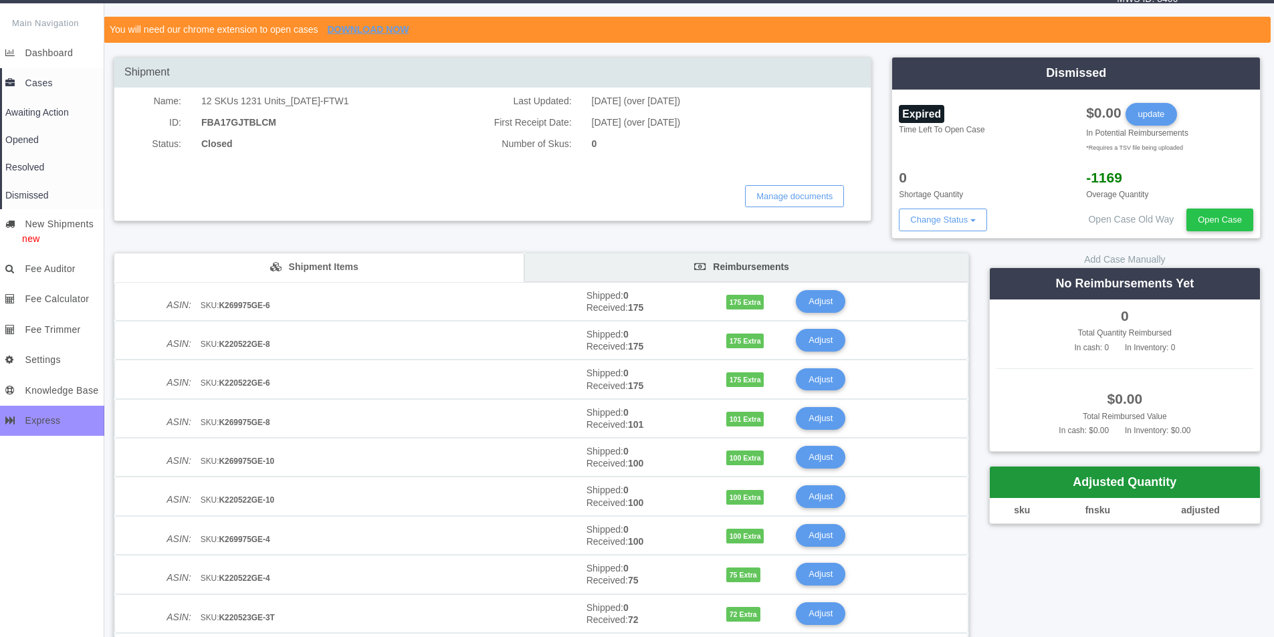 The width and height of the screenshot is (1274, 637). What do you see at coordinates (745, 497) in the screenshot?
I see `span: 100 Extra` at bounding box center [745, 497].